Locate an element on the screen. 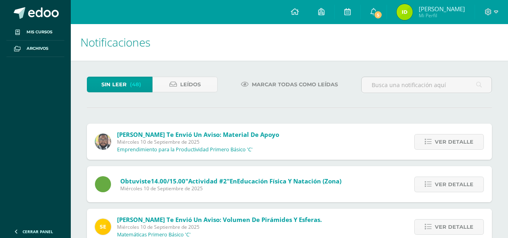 The width and height of the screenshot is (508, 238). span: Leídos is located at coordinates (190, 84).